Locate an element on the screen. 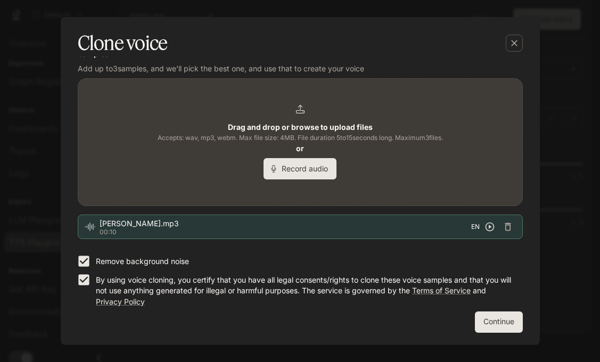 The height and width of the screenshot is (362, 600). p: Remove background noise is located at coordinates (142, 262).